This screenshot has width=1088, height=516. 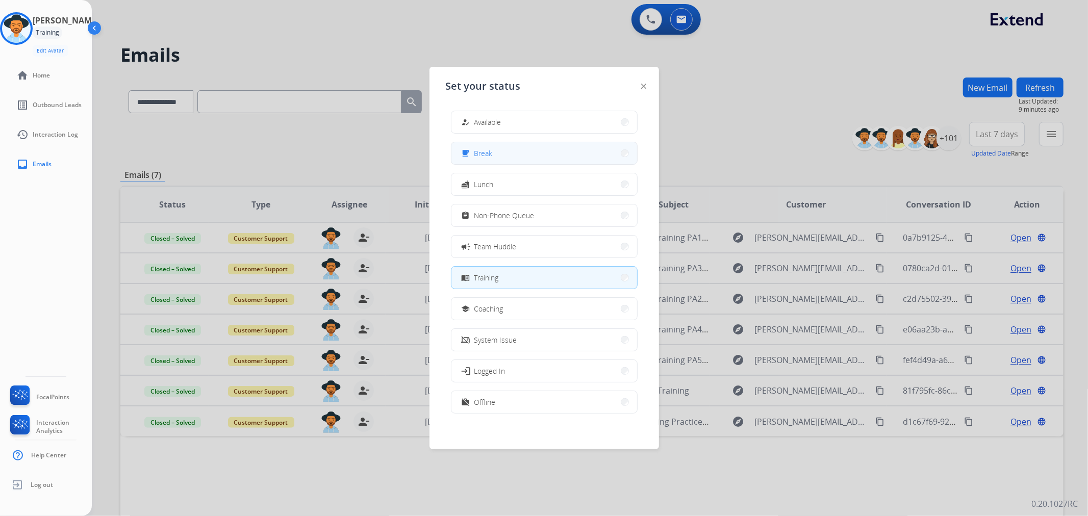 I want to click on mat-icon: inbox, so click(x=22, y=164).